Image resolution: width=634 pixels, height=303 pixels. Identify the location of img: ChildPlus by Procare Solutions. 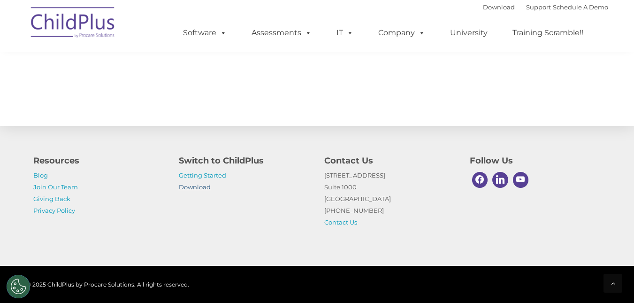
(73, 24).